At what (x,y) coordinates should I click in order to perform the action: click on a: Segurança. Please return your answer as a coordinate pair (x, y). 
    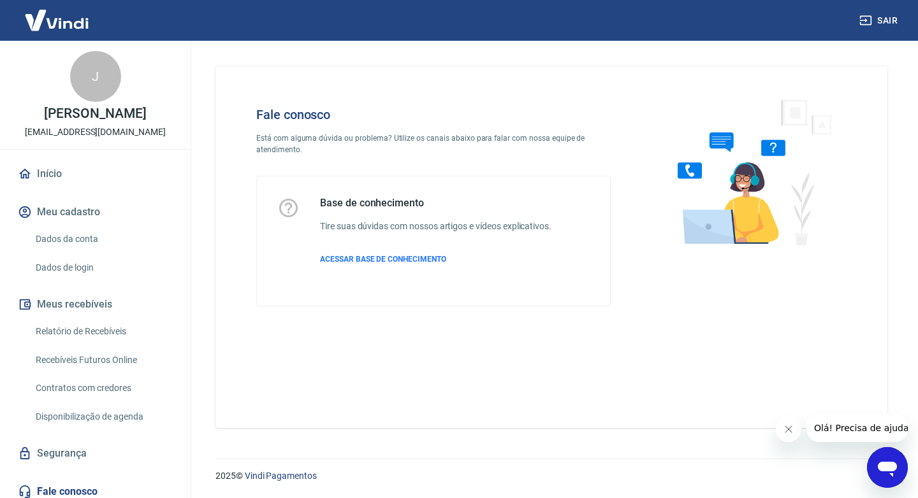
    Looking at the image, I should click on (95, 454).